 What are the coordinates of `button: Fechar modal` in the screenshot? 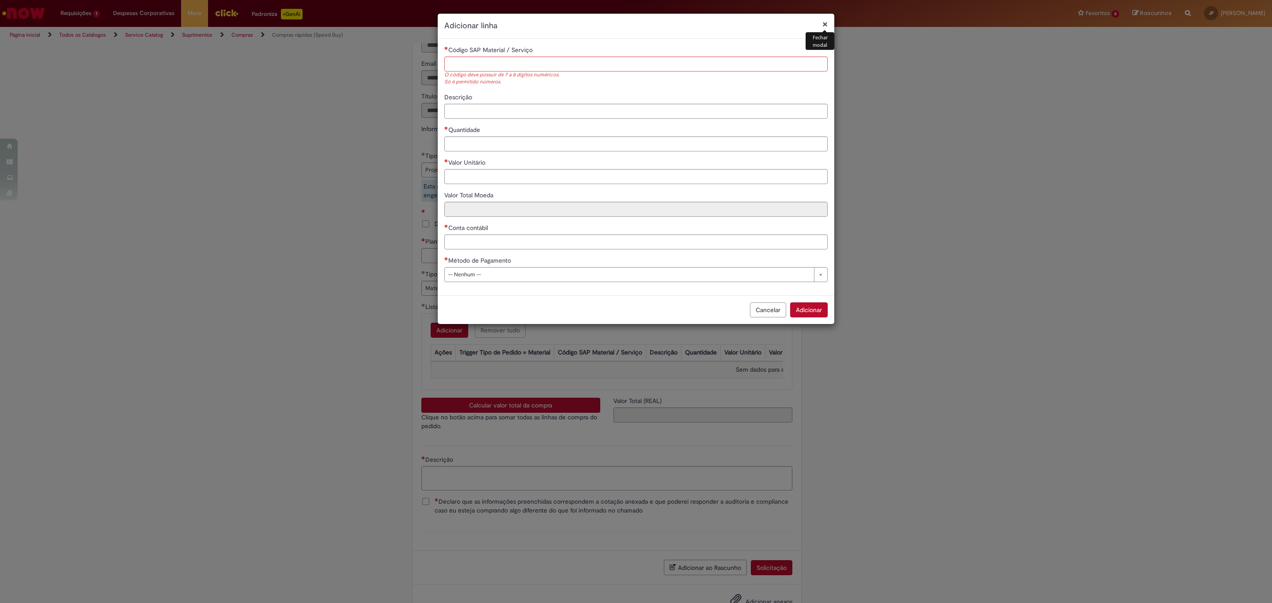 It's located at (825, 24).